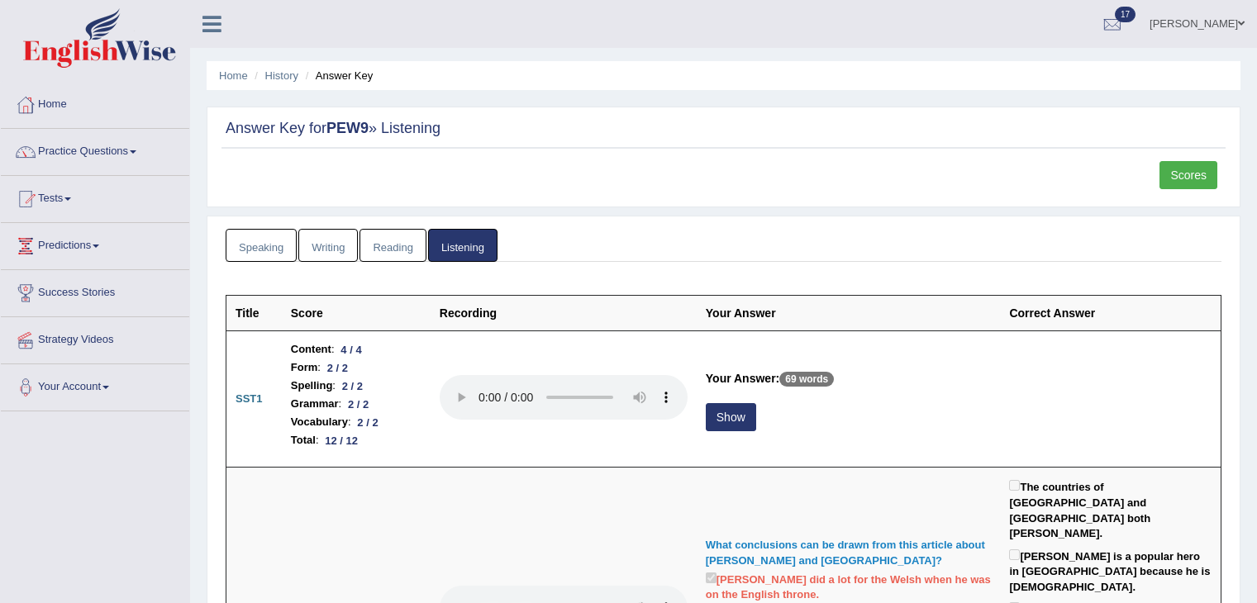 This screenshot has width=1257, height=603. I want to click on b: Your Answer:, so click(742, 378).